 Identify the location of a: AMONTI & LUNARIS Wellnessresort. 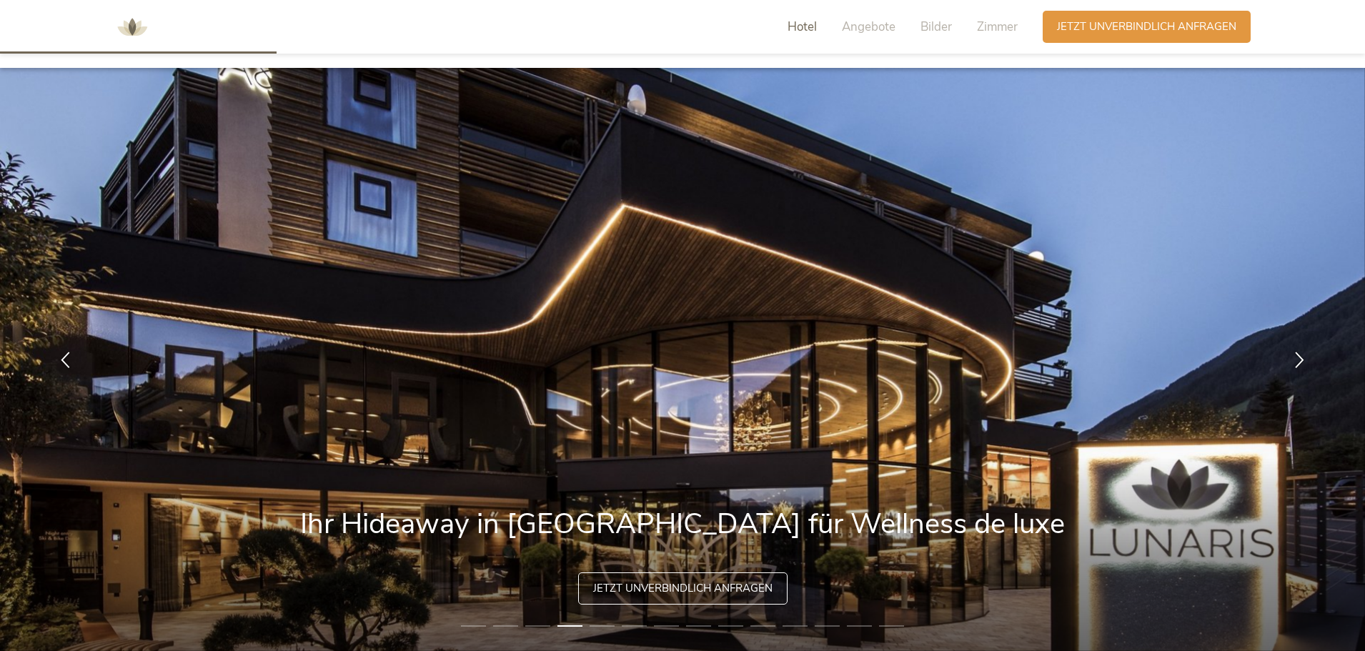
(132, 26).